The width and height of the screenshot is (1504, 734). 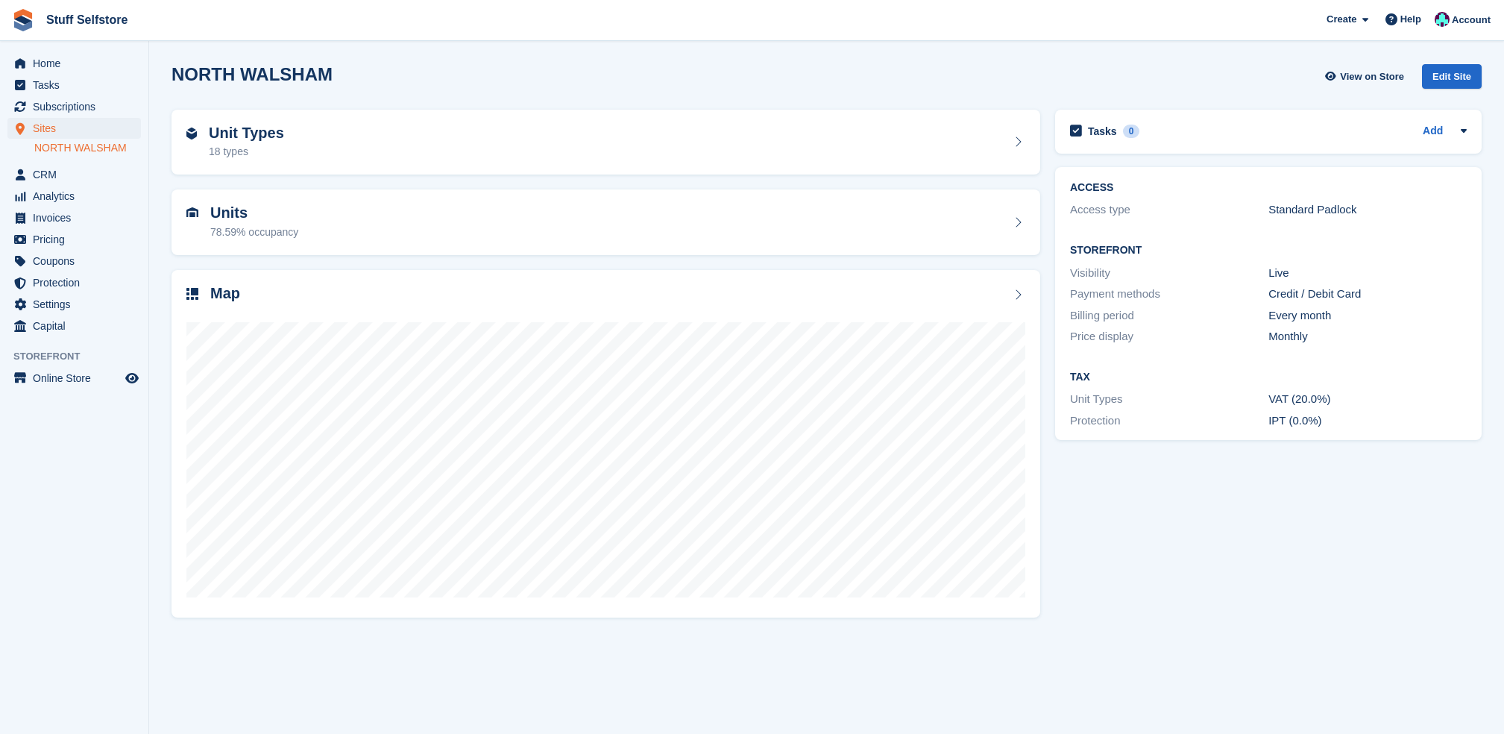 What do you see at coordinates (605, 142) in the screenshot?
I see `a: Unit Types 18 types` at bounding box center [605, 142].